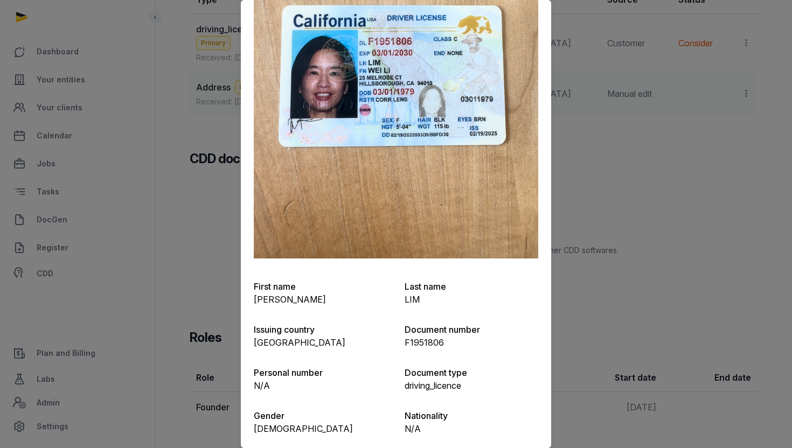  I want to click on p: Document type, so click(472, 373).